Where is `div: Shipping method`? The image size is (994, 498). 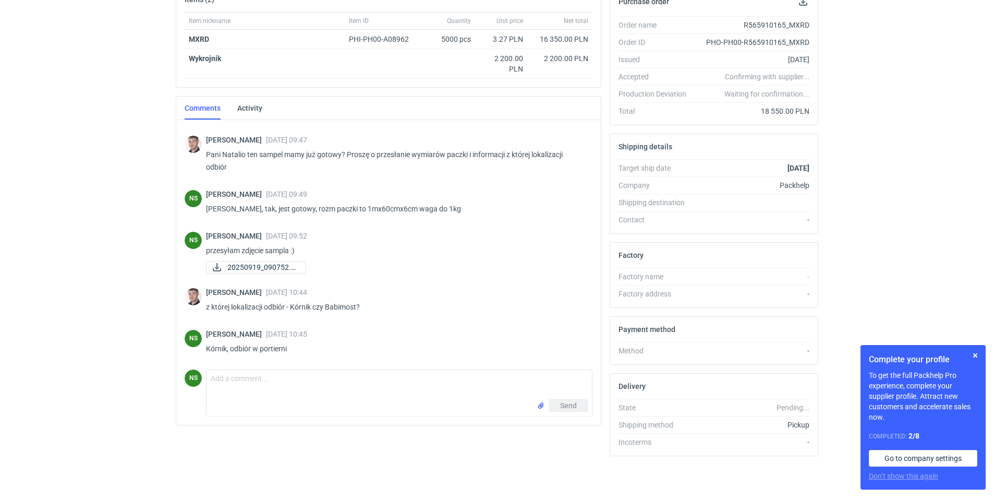 div: Shipping method is located at coordinates (657, 425).